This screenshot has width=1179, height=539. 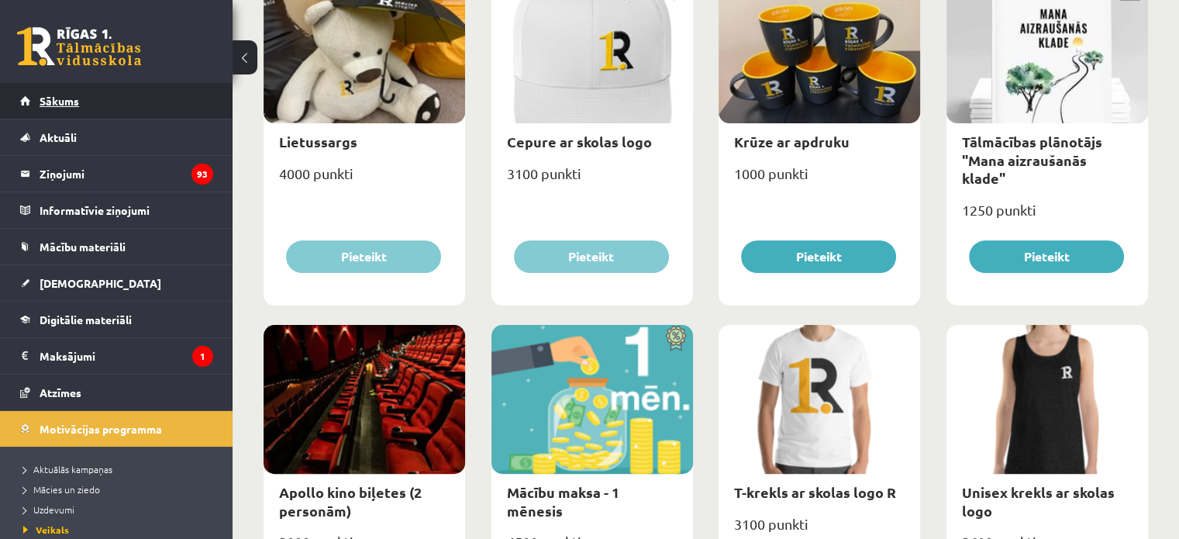 I want to click on span: Aktuāli, so click(x=58, y=137).